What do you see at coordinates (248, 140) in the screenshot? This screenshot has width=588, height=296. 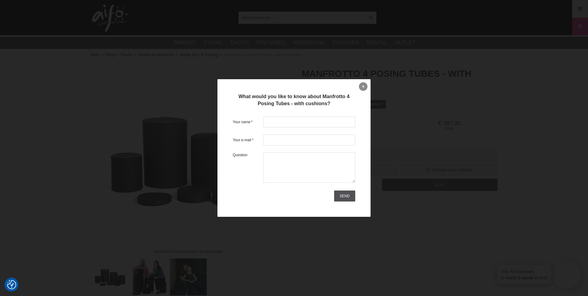 I see `label: Your e-mail` at bounding box center [248, 140].